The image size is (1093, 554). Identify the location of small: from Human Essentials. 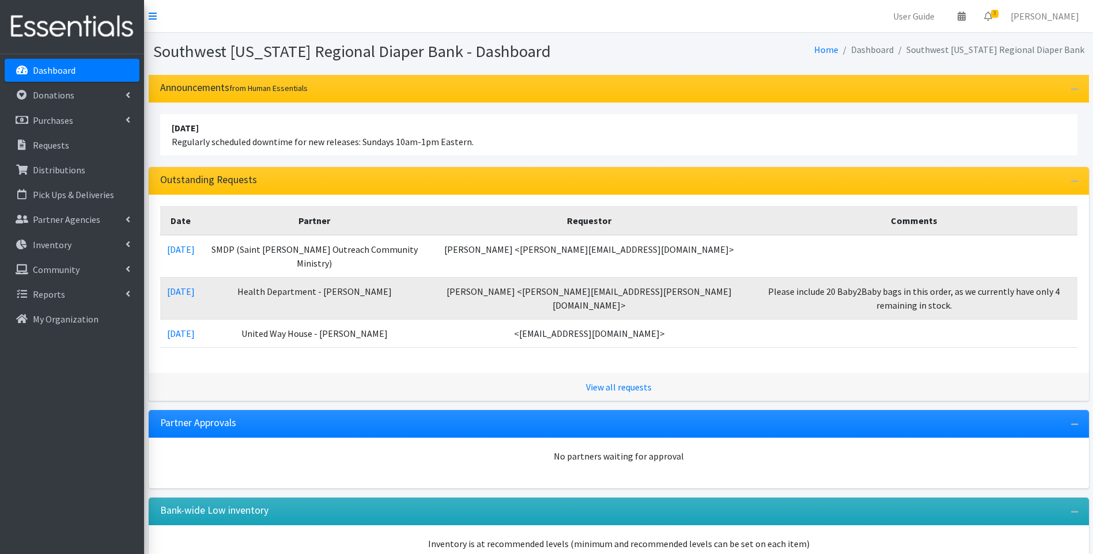
(268, 88).